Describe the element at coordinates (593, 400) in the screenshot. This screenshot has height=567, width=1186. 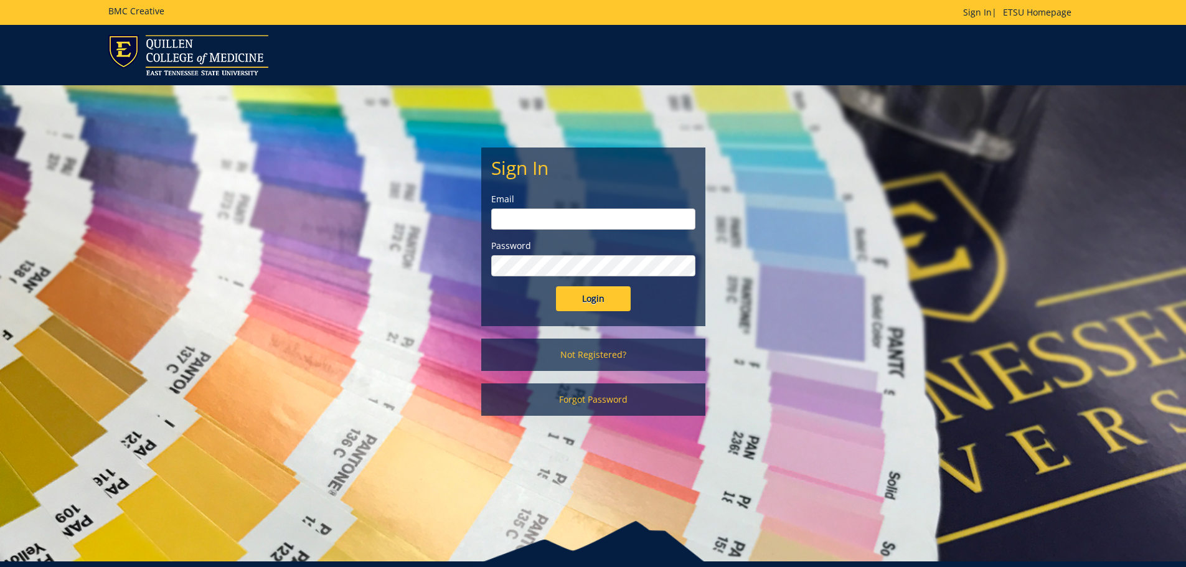
I see `a: Forgot Password` at that location.